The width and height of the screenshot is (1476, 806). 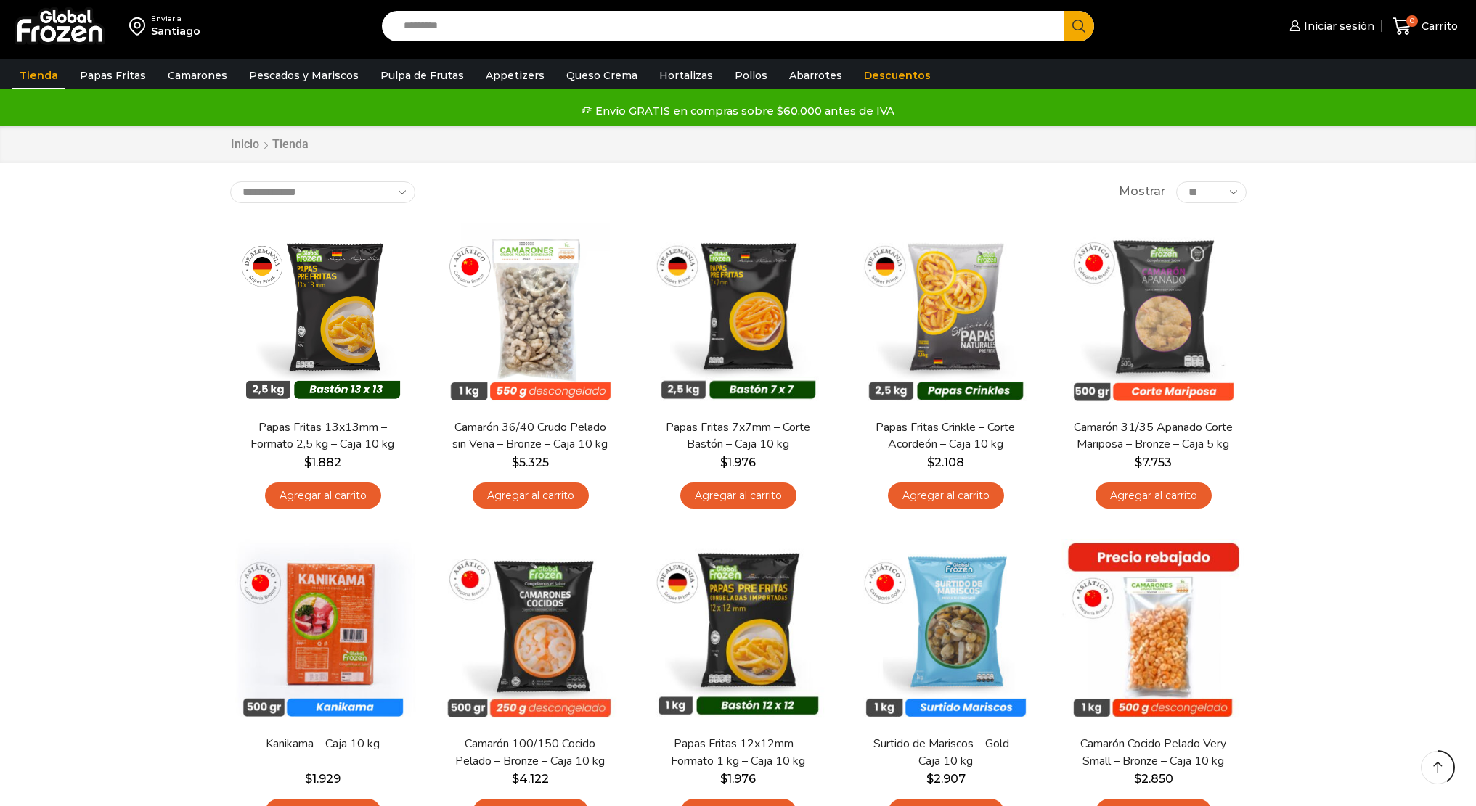 What do you see at coordinates (322, 436) in the screenshot?
I see `a: Papas Fritas 13x13mm – Formato 2,5 kg – Caja 10 kg` at bounding box center [322, 436].